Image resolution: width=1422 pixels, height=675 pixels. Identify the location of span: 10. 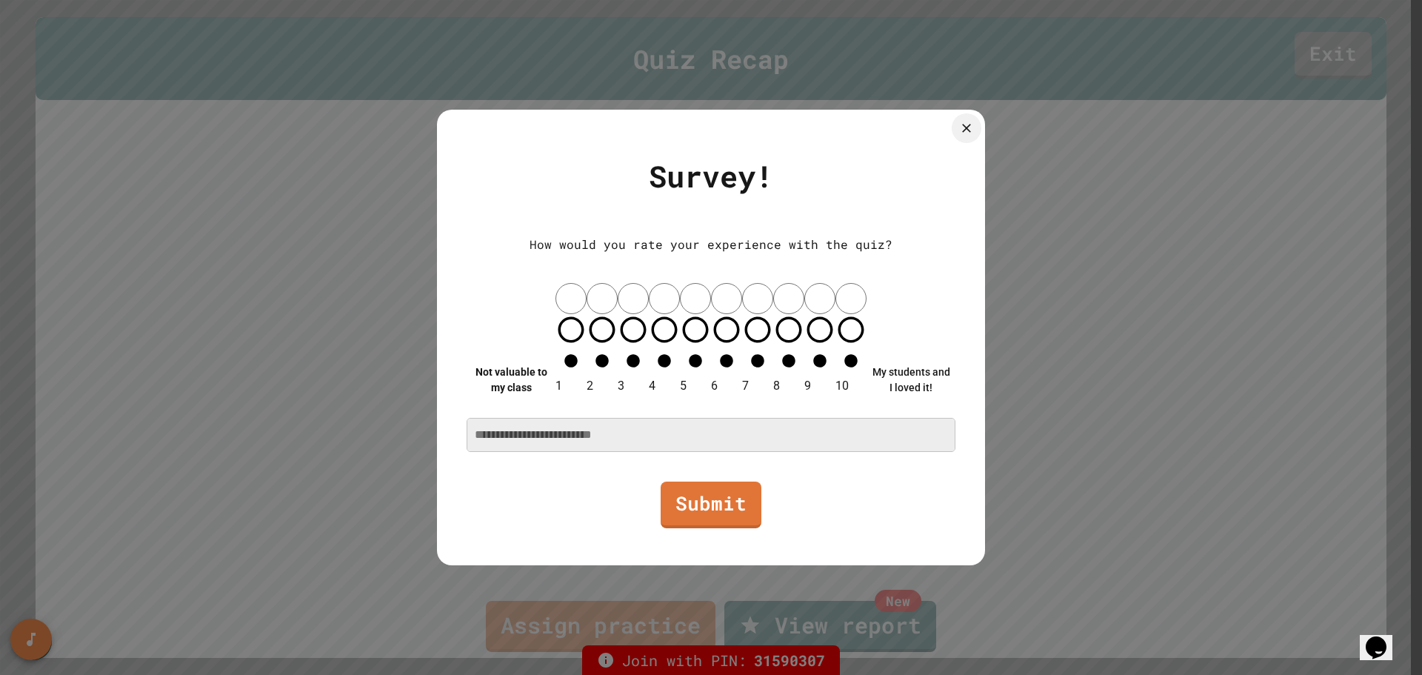
(842, 385).